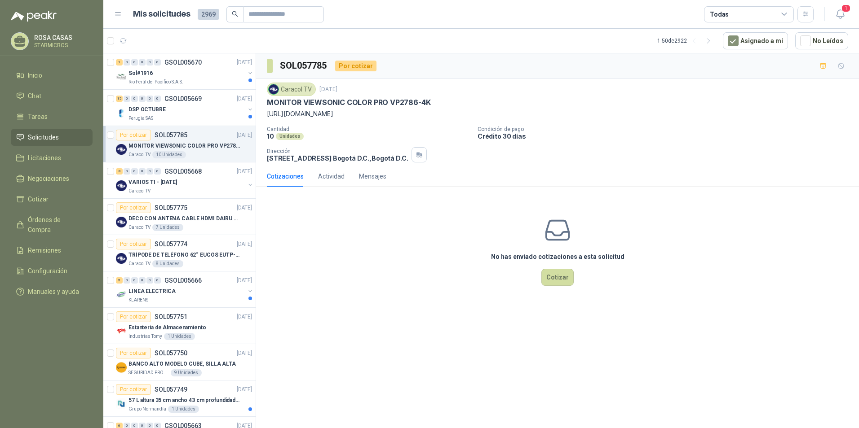  I want to click on p: DSP OCTUBRE, so click(147, 110).